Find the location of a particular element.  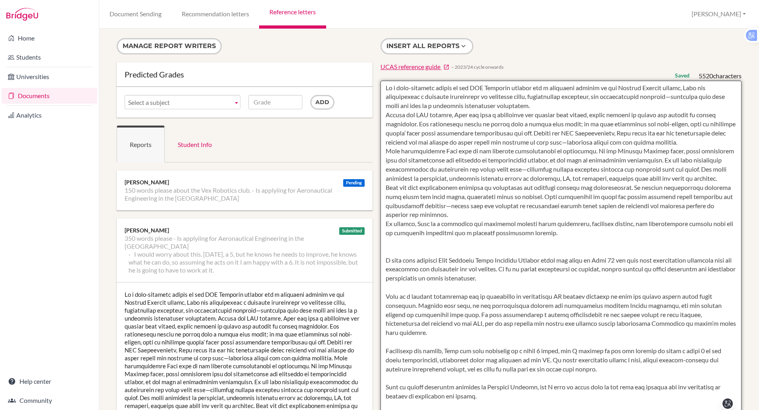

div: characters is located at coordinates (720, 76).